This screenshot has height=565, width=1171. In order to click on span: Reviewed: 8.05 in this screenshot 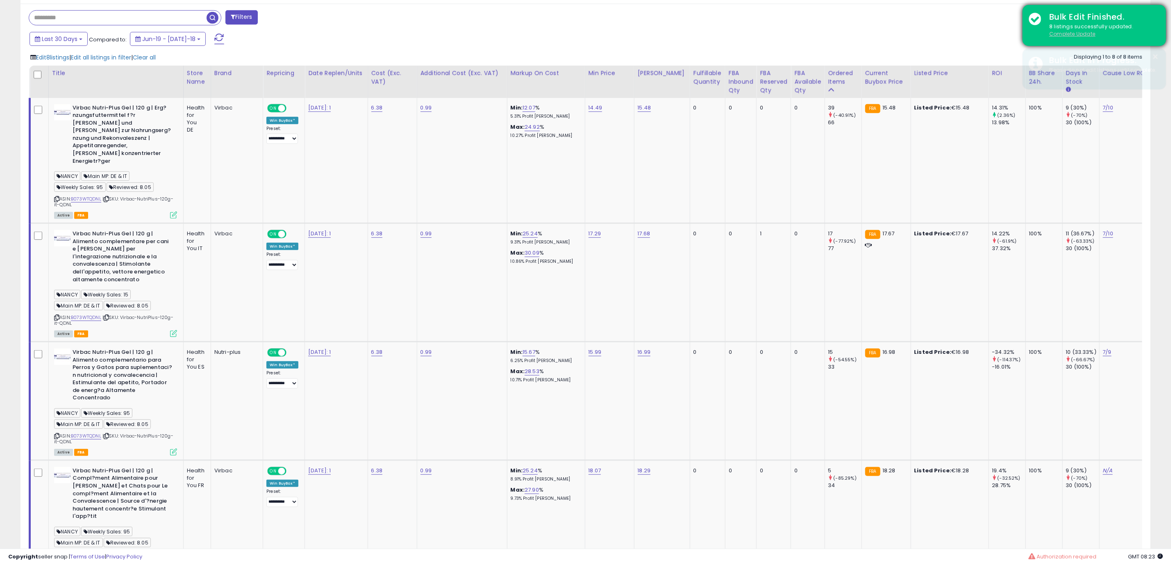, I will do `click(130, 187)`.